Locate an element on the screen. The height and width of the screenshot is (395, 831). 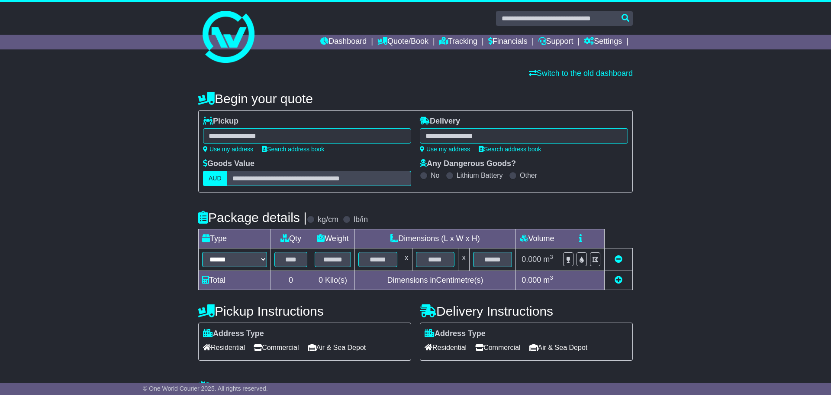
label: kg/cm is located at coordinates (328, 220).